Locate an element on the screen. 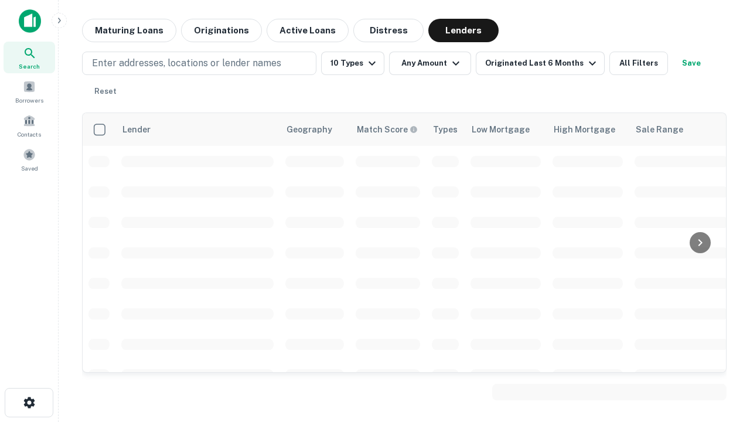 This screenshot has height=422, width=750. div: Geography is located at coordinates (309, 129).